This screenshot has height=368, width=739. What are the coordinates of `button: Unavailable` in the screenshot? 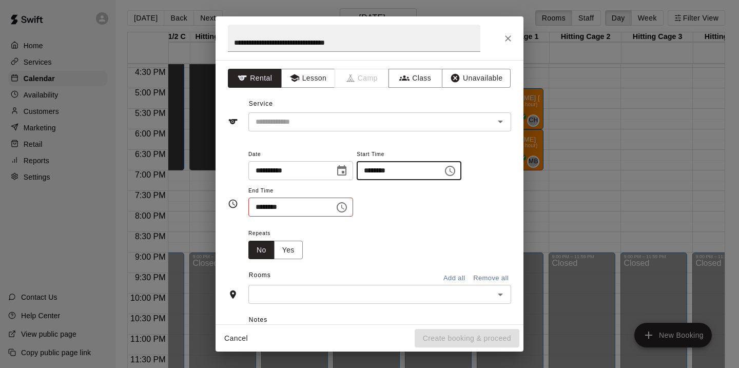 It's located at (476, 78).